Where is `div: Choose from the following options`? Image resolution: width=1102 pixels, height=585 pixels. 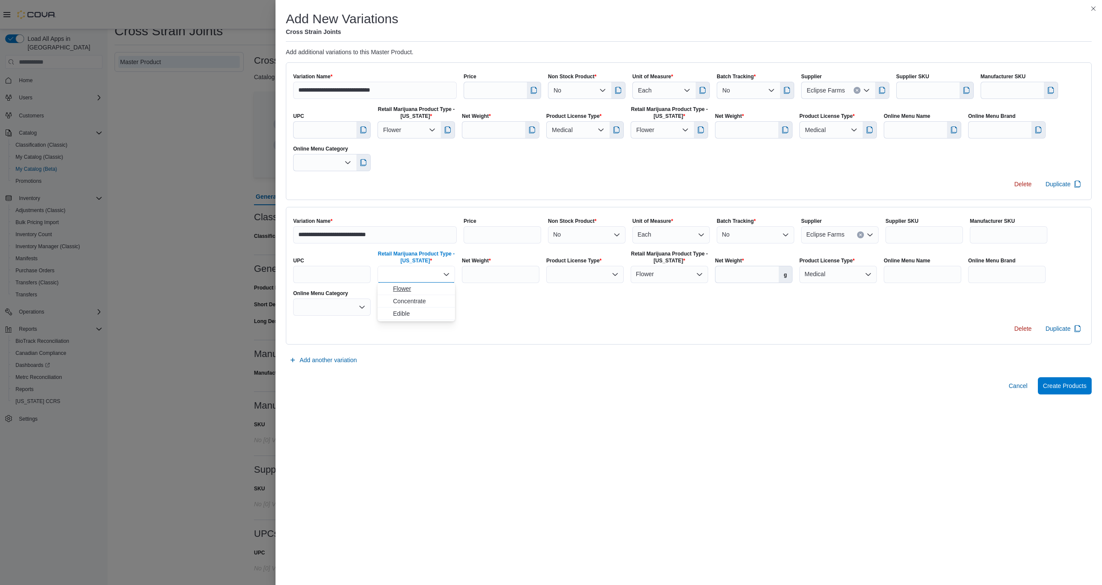
div: Choose from the following options is located at coordinates (416, 301).